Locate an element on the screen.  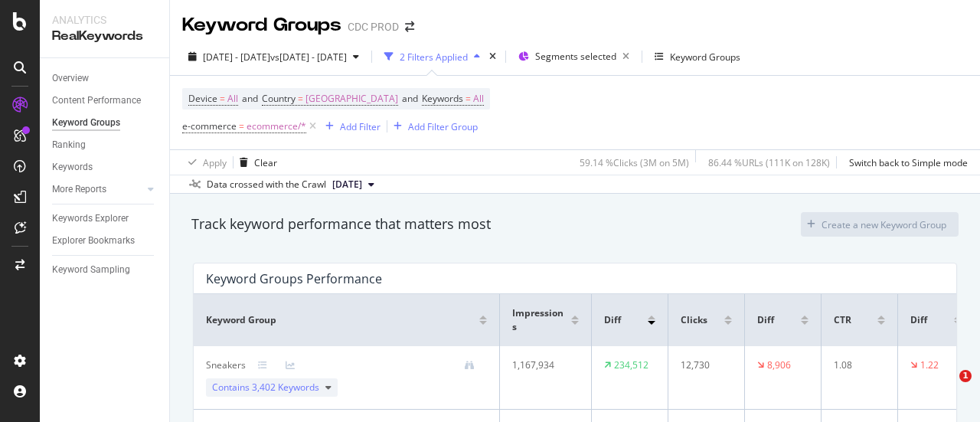
button: Segments selected is located at coordinates (573, 57).